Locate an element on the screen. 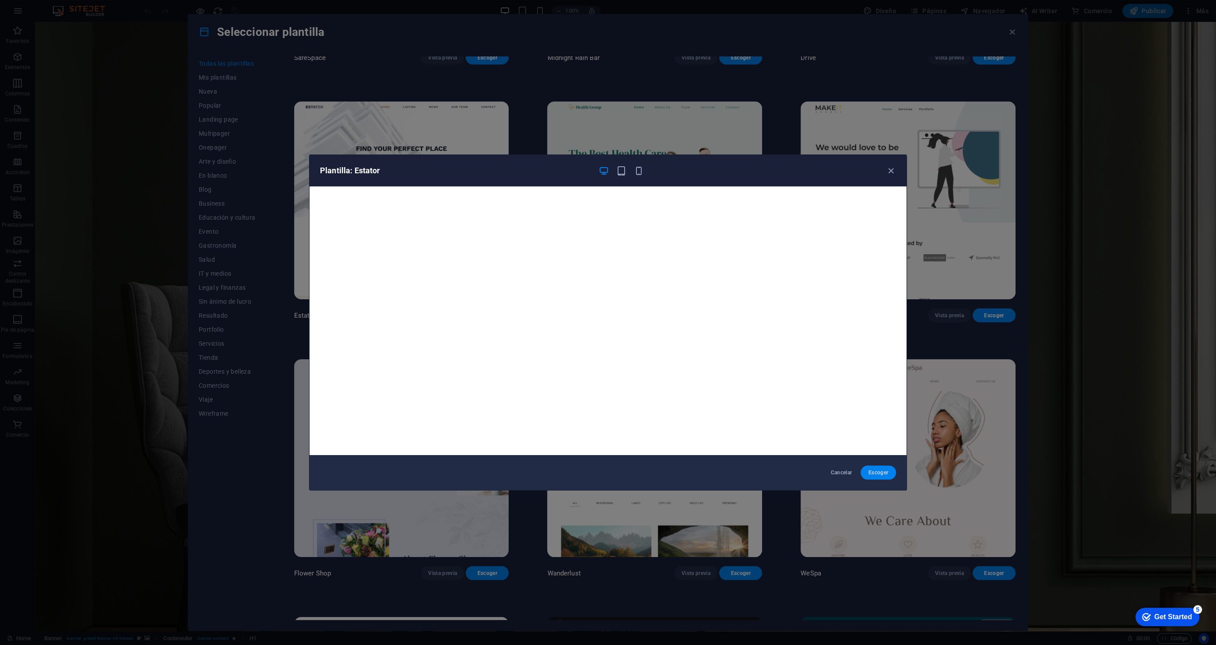 The width and height of the screenshot is (1216, 645). div: Get Started 5 items remaining, 0% complete is located at coordinates (39, 14).